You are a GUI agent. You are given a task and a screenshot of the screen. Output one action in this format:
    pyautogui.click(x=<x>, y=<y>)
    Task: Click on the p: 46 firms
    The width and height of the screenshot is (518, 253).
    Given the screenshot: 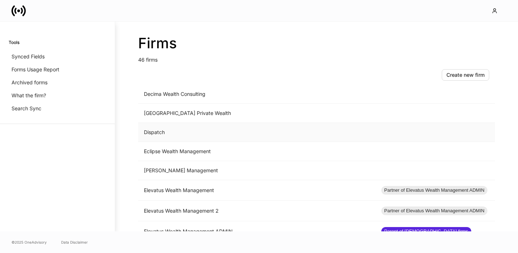 What is the action you would take?
    pyautogui.click(x=317, y=58)
    